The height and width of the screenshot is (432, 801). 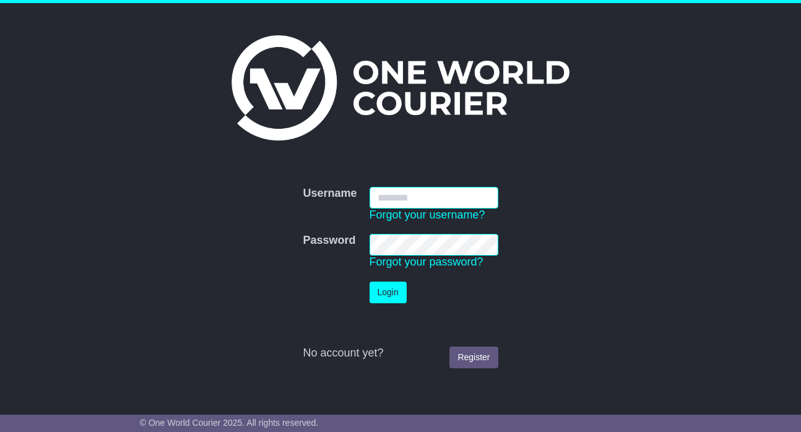 What do you see at coordinates (473, 357) in the screenshot?
I see `a: Register` at bounding box center [473, 357].